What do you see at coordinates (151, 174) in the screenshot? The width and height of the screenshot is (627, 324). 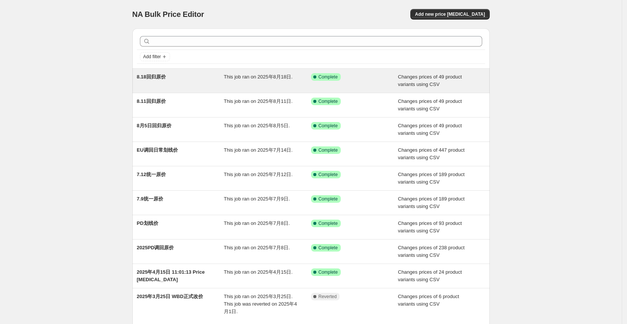 I see `span: 7.12统一原价` at bounding box center [151, 174].